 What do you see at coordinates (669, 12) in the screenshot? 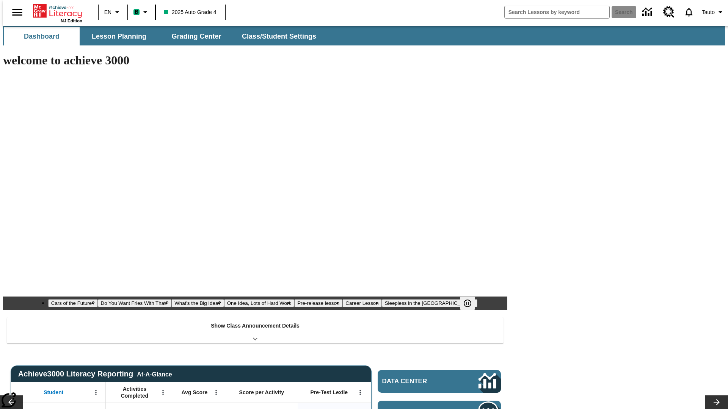
I see `a: Resource Center, Will open in new tab` at bounding box center [669, 12].